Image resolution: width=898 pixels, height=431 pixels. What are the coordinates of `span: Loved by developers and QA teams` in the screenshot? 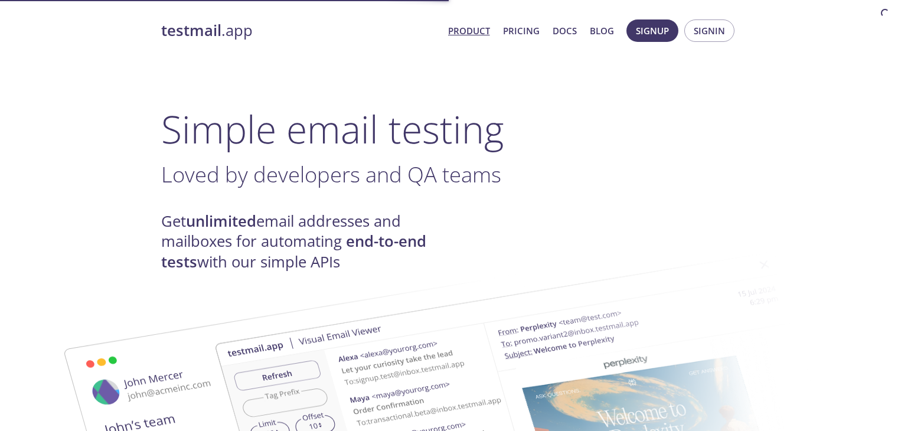 It's located at (331, 174).